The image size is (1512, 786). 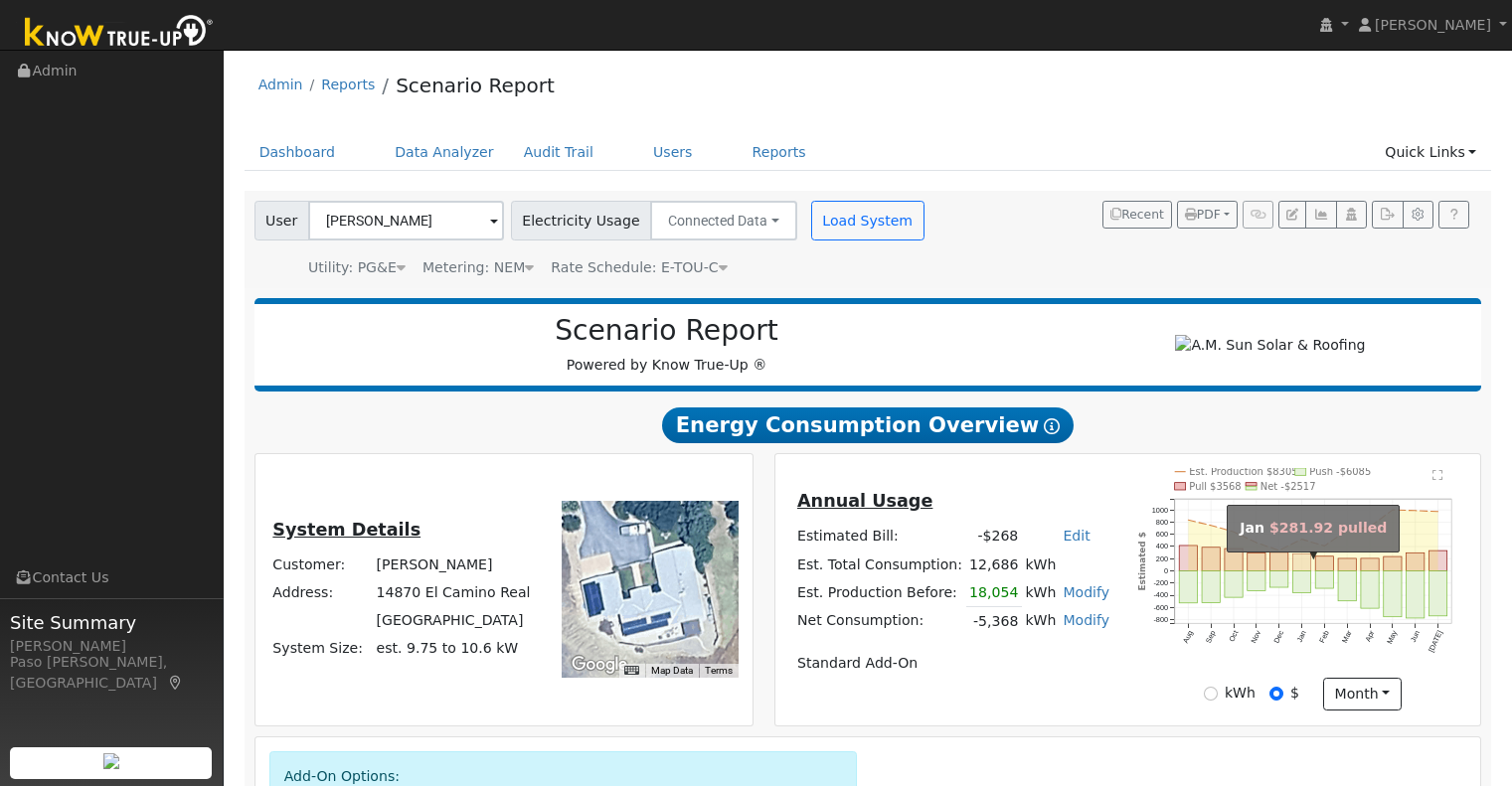 What do you see at coordinates (475, 85) in the screenshot?
I see `a: Scenario Report` at bounding box center [475, 85].